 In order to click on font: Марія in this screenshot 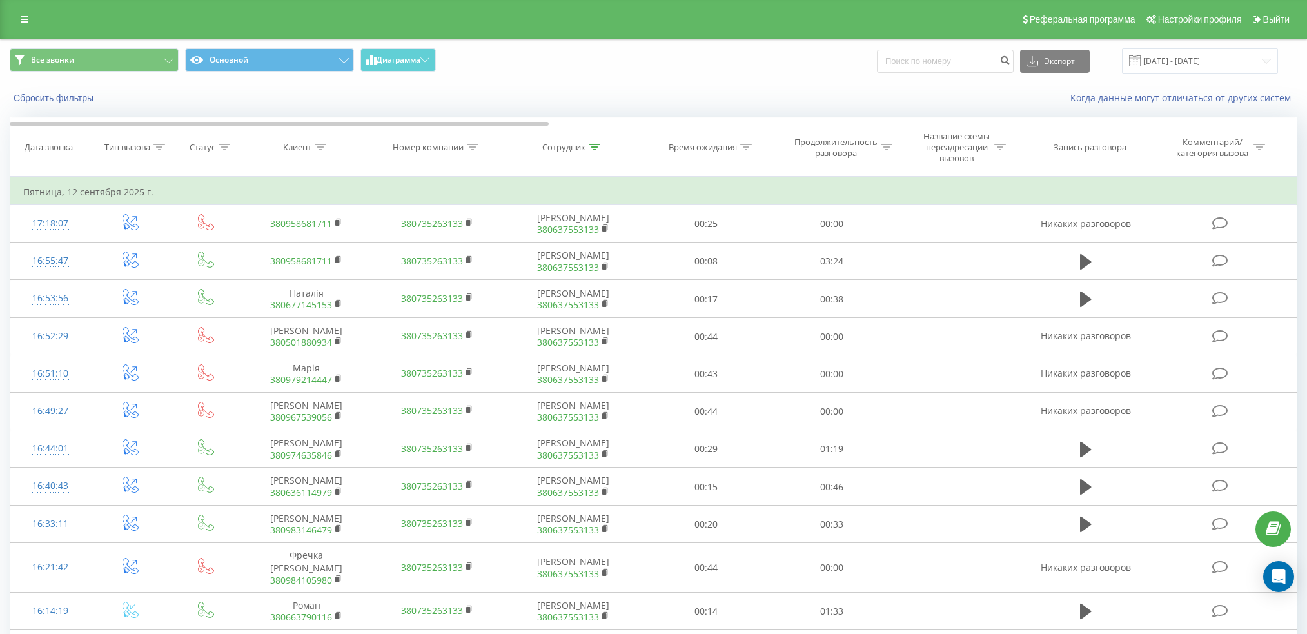, I will do `click(306, 368)`.